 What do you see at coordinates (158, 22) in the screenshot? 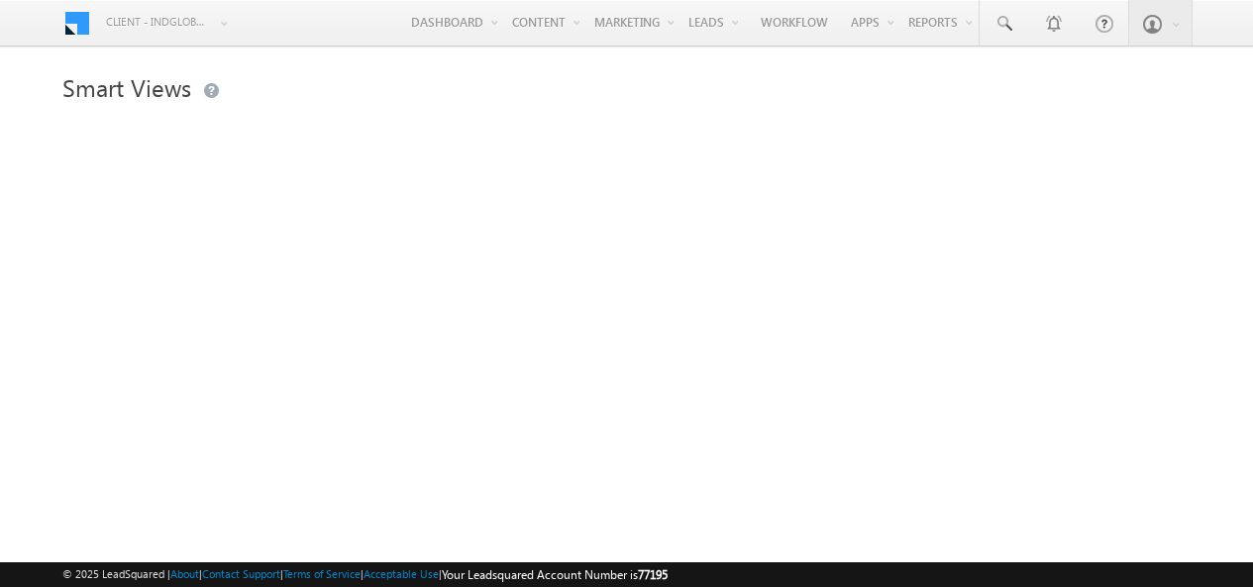
I see `span: Client - indglobal2 (77195)` at bounding box center [158, 22].